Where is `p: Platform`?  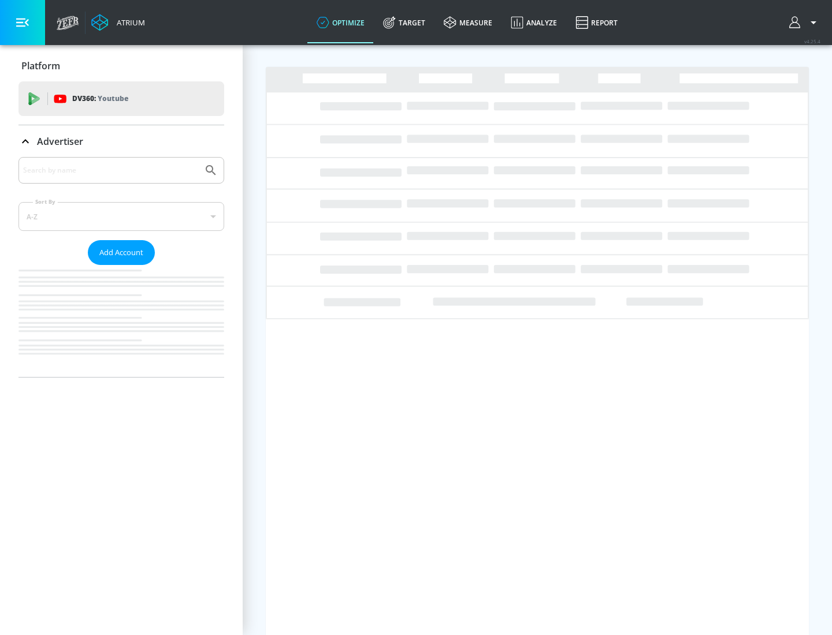 p: Platform is located at coordinates (40, 66).